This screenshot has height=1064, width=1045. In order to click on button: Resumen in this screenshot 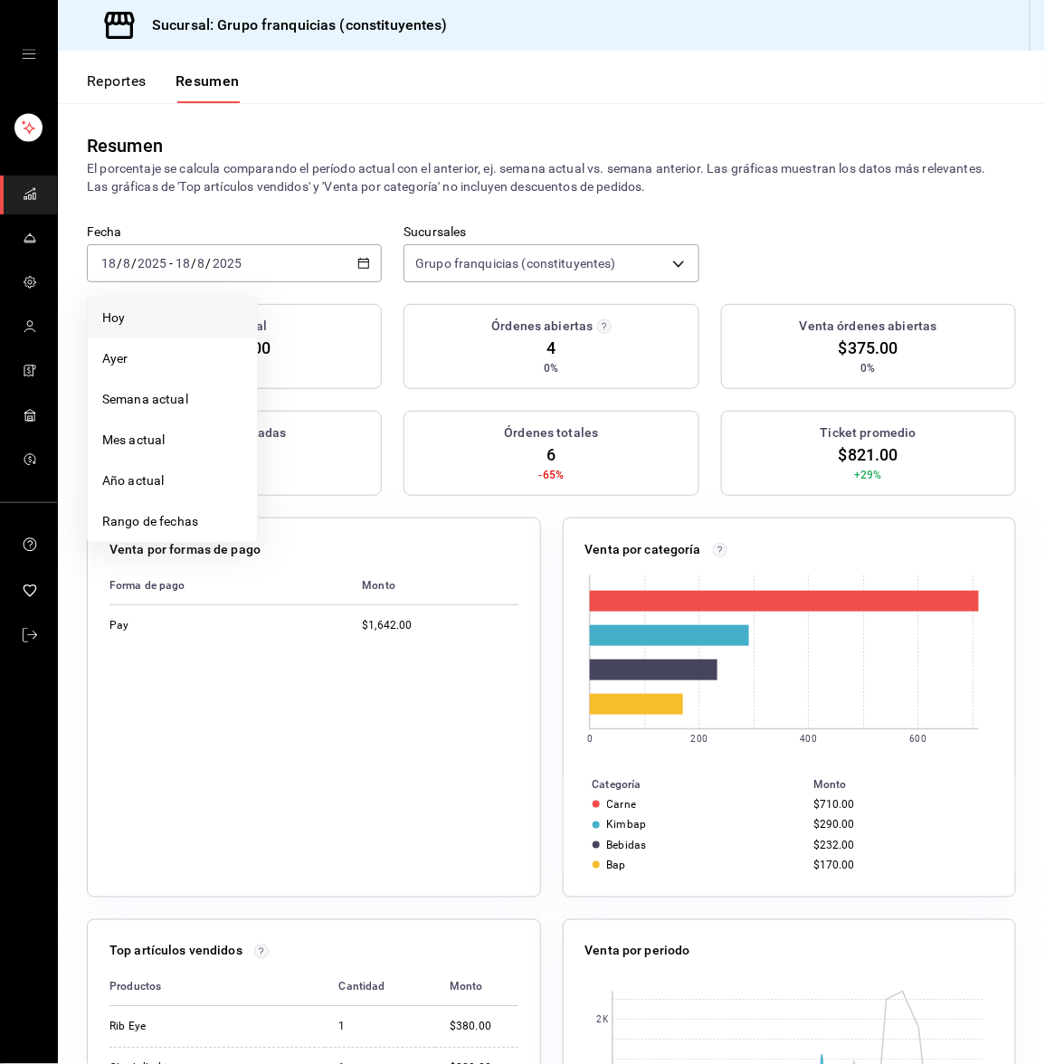, I will do `click(207, 88)`.